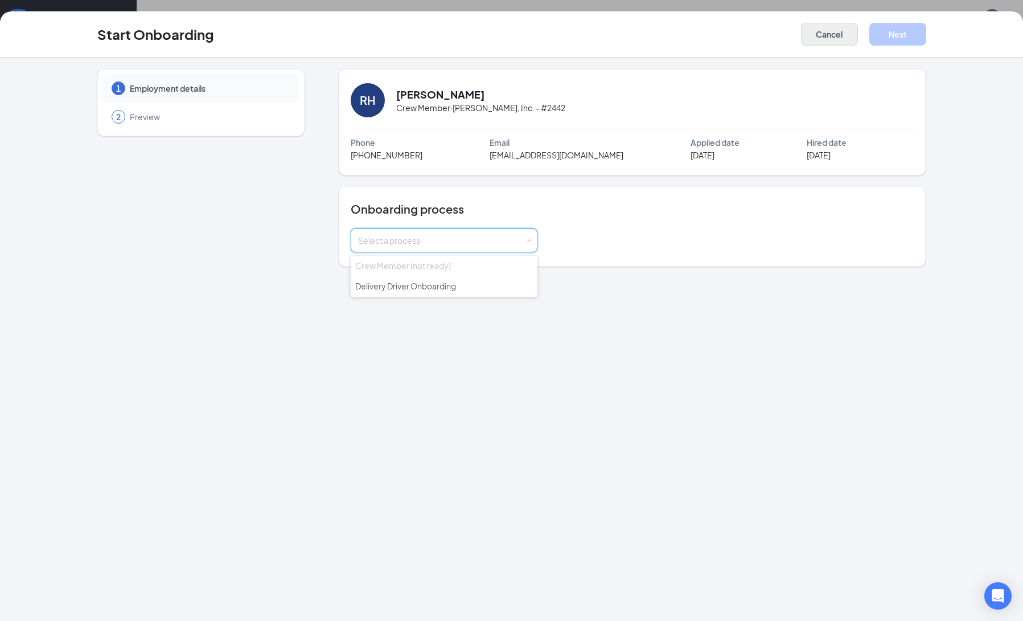 The height and width of the screenshot is (621, 1023). Describe the element at coordinates (715, 142) in the screenshot. I see `span: Applied date` at that location.